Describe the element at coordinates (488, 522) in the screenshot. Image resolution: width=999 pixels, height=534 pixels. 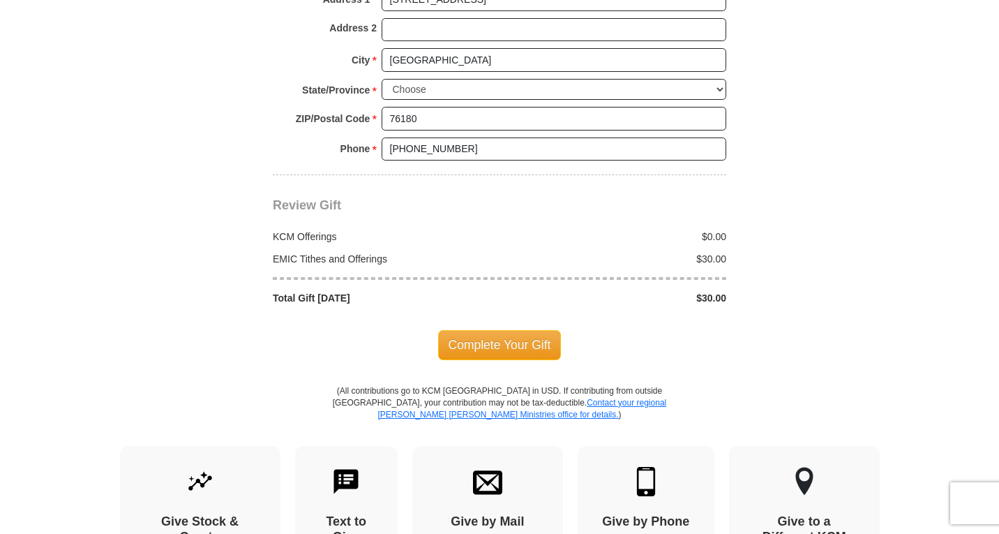
I see `h4: Give by Mail` at that location.